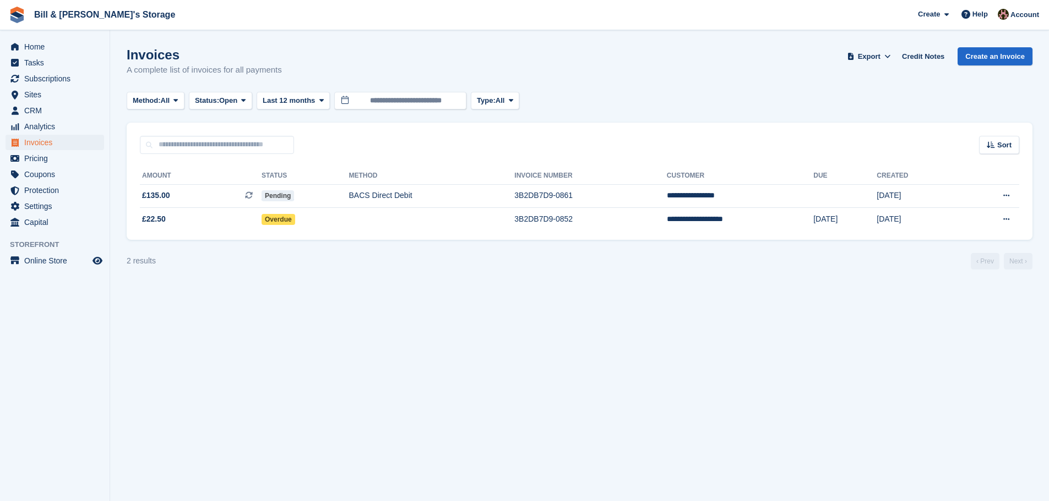  Describe the element at coordinates (923, 56) in the screenshot. I see `a: Credit Notes` at that location.